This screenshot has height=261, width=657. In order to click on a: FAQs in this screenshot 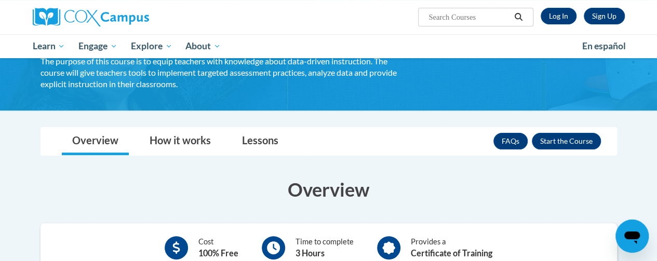, I will do `click(511, 141)`.